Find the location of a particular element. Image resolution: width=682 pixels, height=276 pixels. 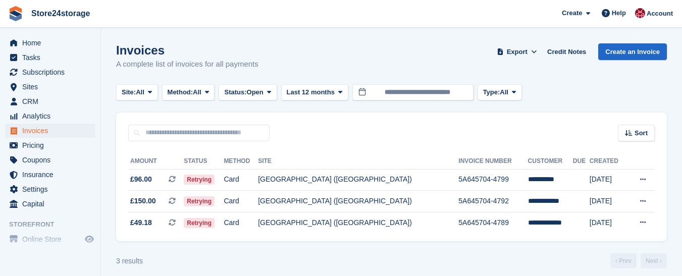

button: Last 12 months is located at coordinates (315, 92).